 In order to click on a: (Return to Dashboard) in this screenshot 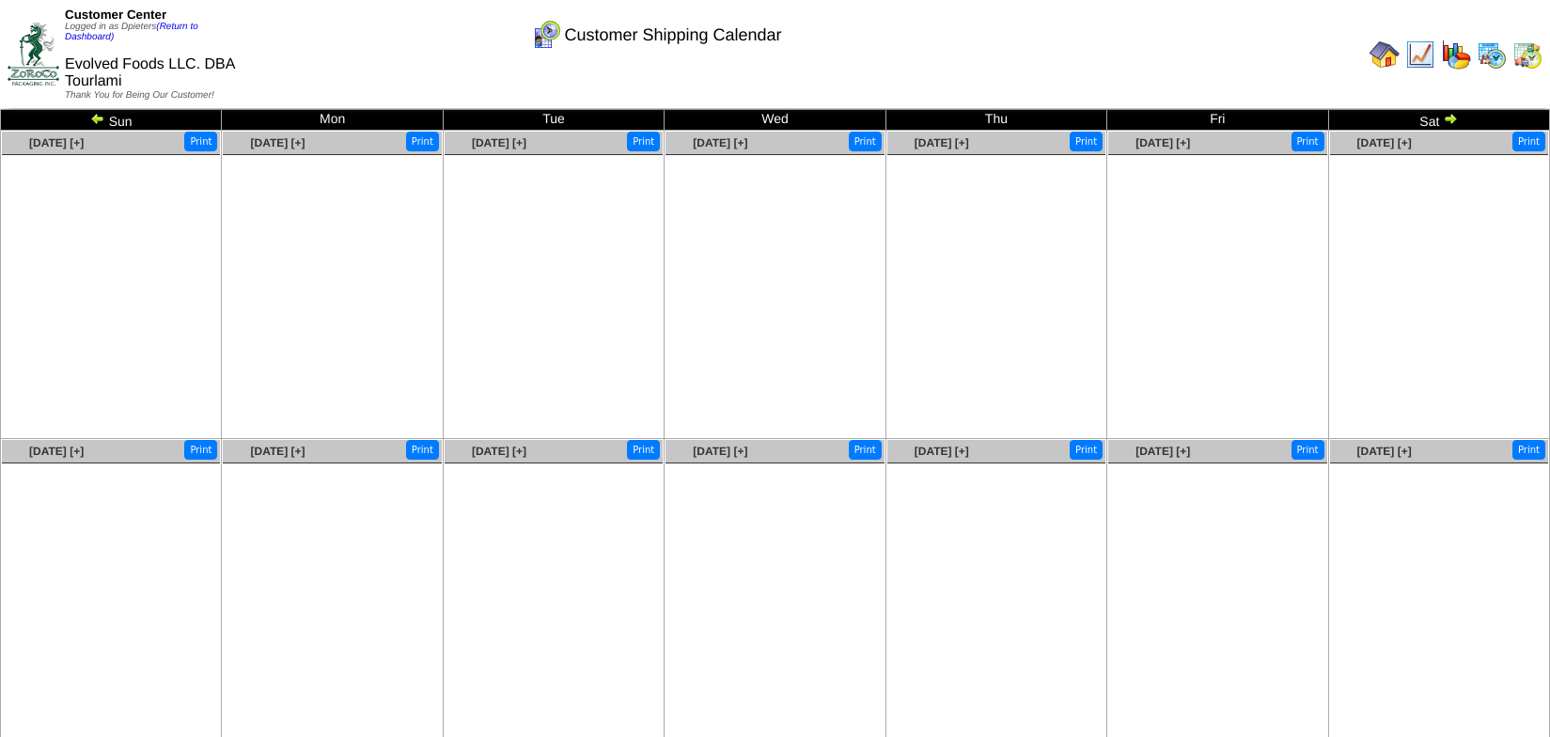, I will do `click(132, 32)`.